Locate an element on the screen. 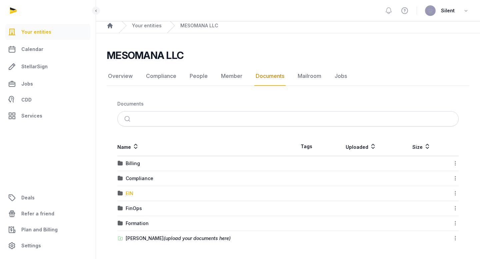 Image resolution: width=480 pixels, height=259 pixels. span: Jobs is located at coordinates (27, 84).